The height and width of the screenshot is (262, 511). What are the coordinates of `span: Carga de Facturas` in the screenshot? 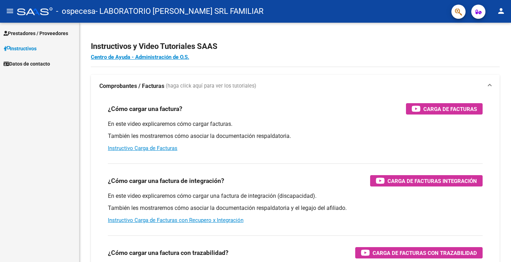 It's located at (450, 109).